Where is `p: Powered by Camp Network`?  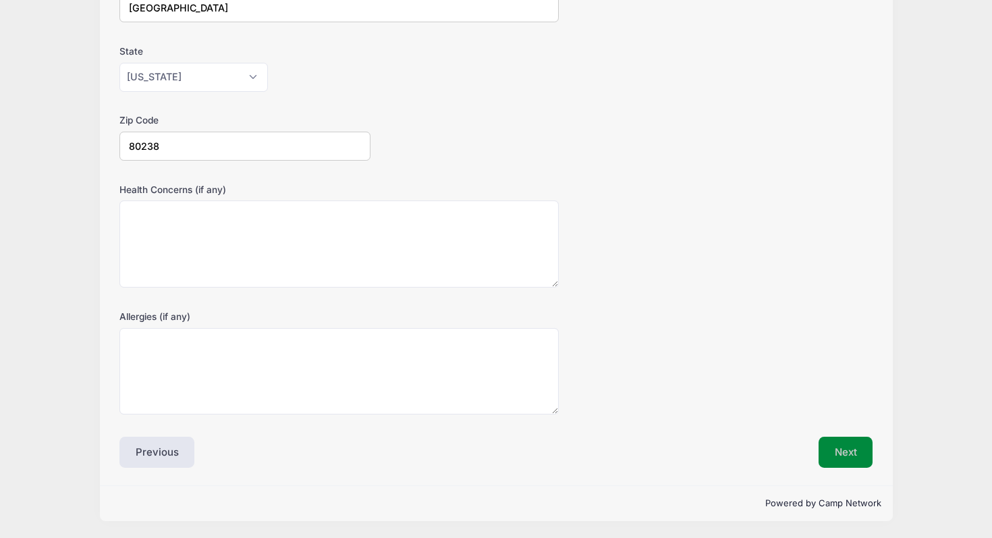
p: Powered by Camp Network is located at coordinates (496, 503).